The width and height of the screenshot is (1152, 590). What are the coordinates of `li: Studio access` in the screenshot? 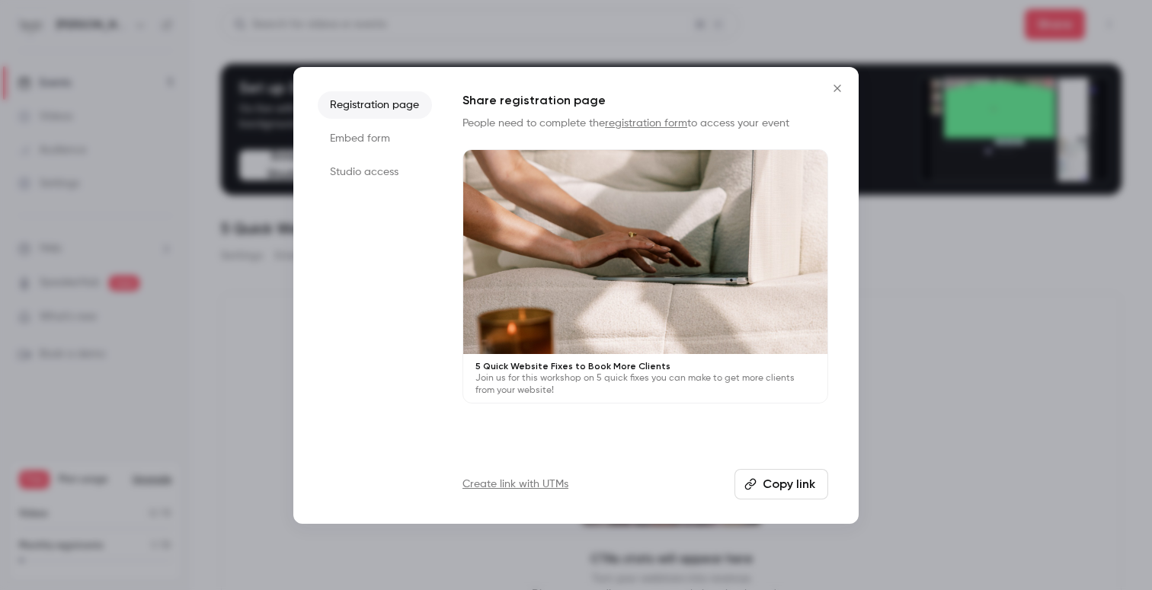 It's located at (375, 172).